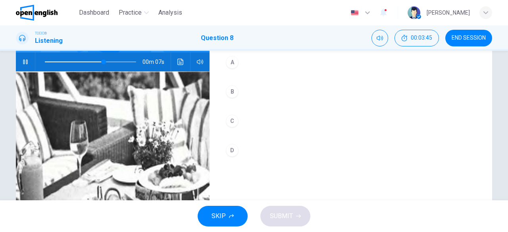 This screenshot has height=232, width=508. Describe the element at coordinates (232, 150) in the screenshot. I see `div: D` at that location.